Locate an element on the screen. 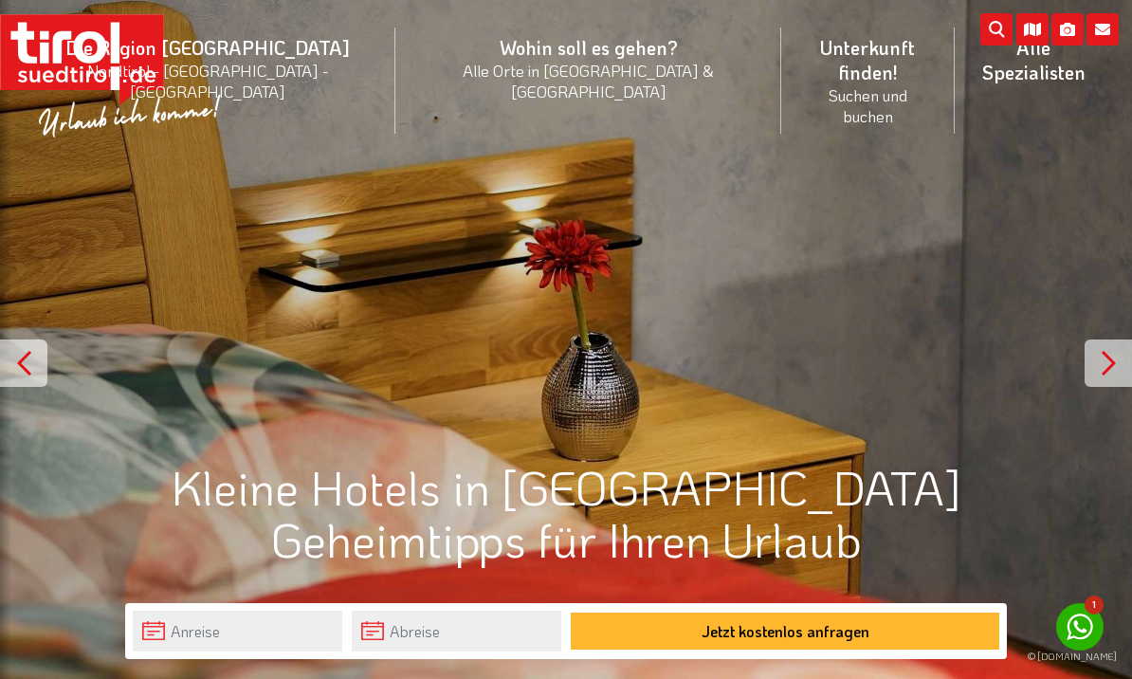 This screenshot has height=679, width=1132. small: Suchen und buchen is located at coordinates (868, 105).